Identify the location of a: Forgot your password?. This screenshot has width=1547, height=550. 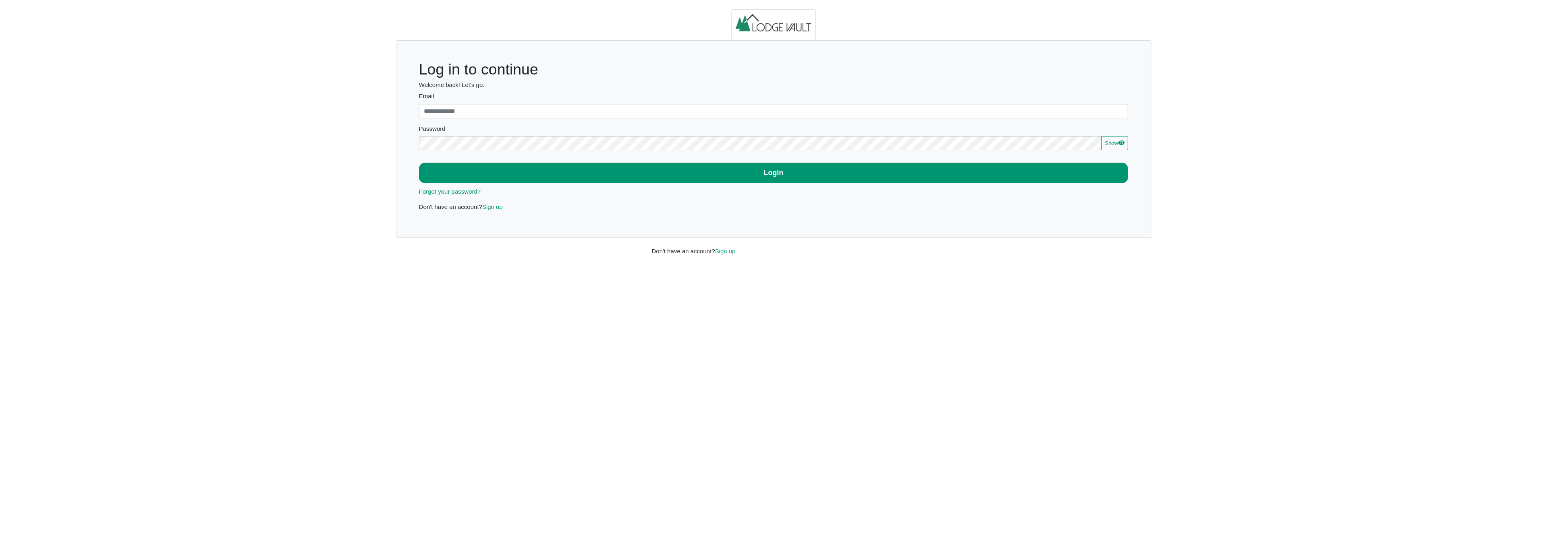
(449, 191).